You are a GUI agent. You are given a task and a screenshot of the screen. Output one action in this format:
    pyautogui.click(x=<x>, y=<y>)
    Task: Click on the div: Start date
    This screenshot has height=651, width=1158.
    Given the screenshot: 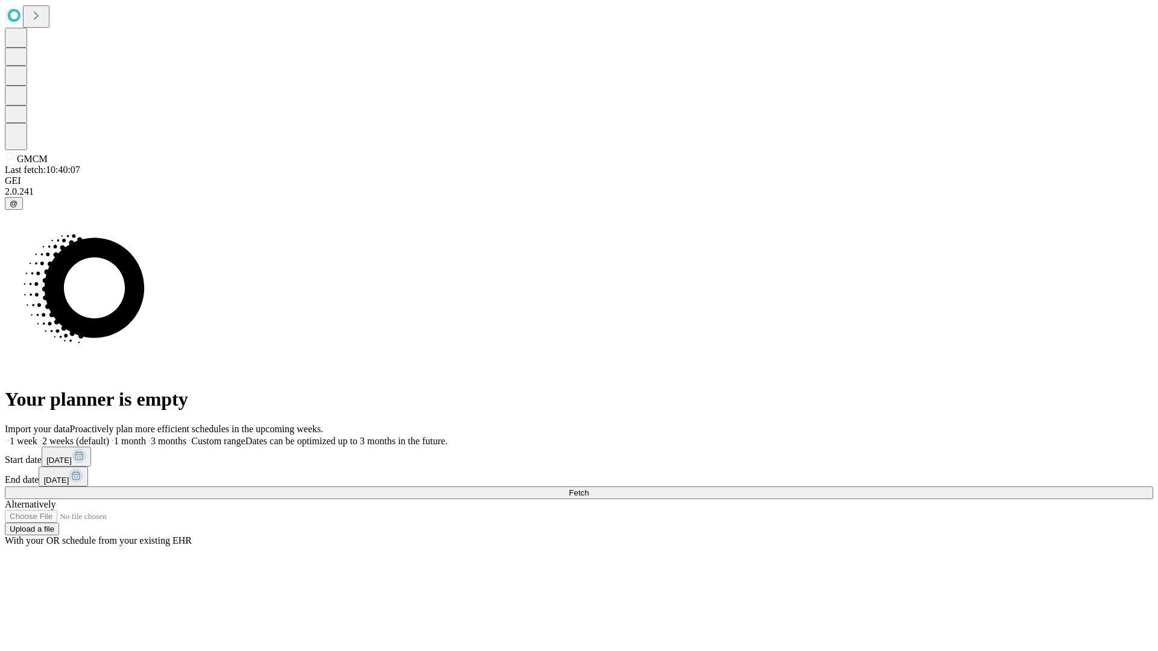 What is the action you would take?
    pyautogui.click(x=579, y=457)
    